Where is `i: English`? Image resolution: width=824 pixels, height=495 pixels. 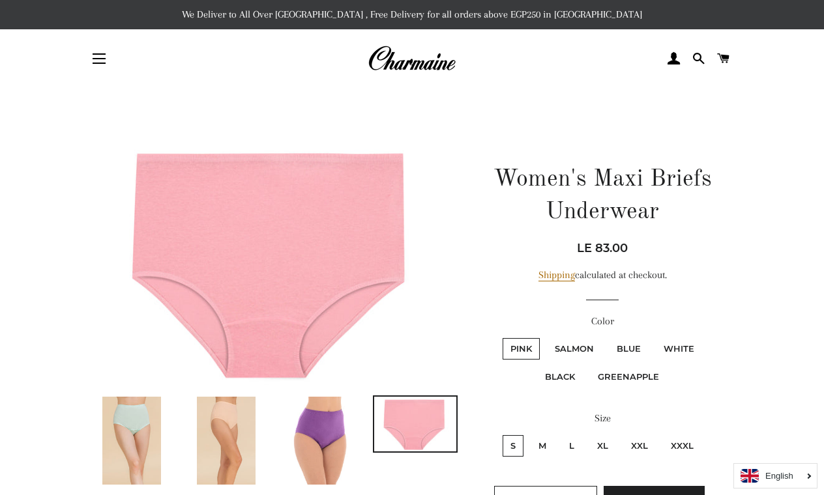
i: English is located at coordinates (779, 476).